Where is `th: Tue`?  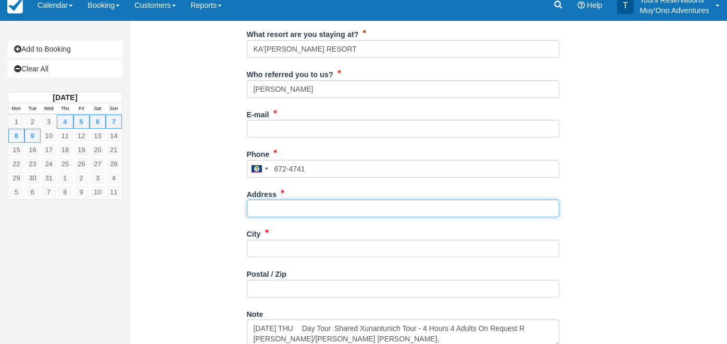 th: Tue is located at coordinates (32, 109).